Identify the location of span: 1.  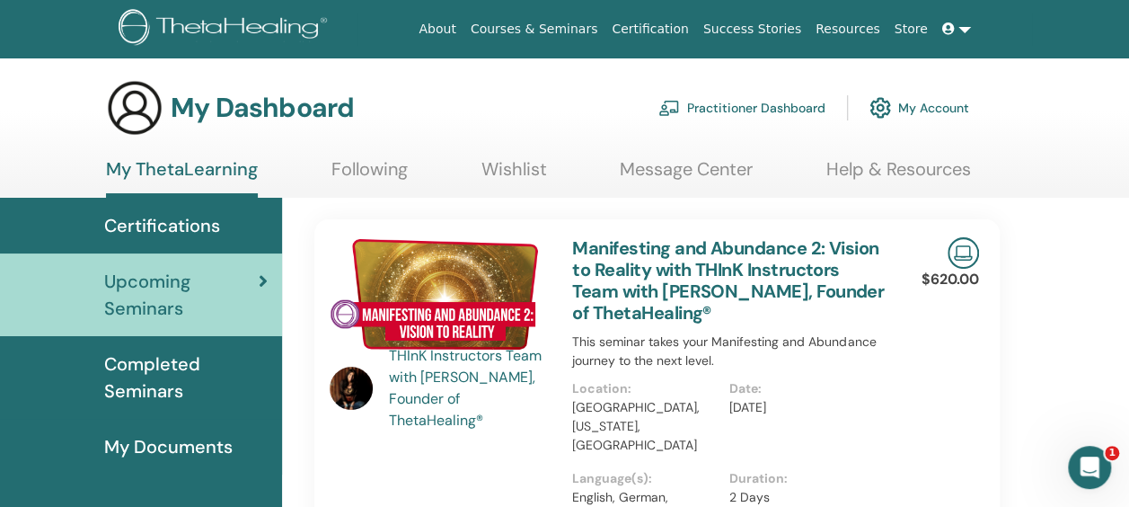
(1112, 453).